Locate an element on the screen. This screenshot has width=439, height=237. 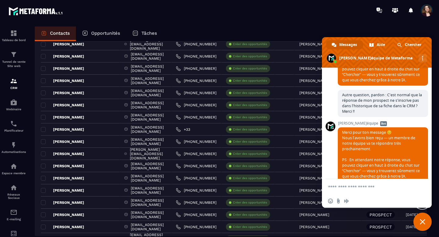
a: +33 is located at coordinates (183, 130).